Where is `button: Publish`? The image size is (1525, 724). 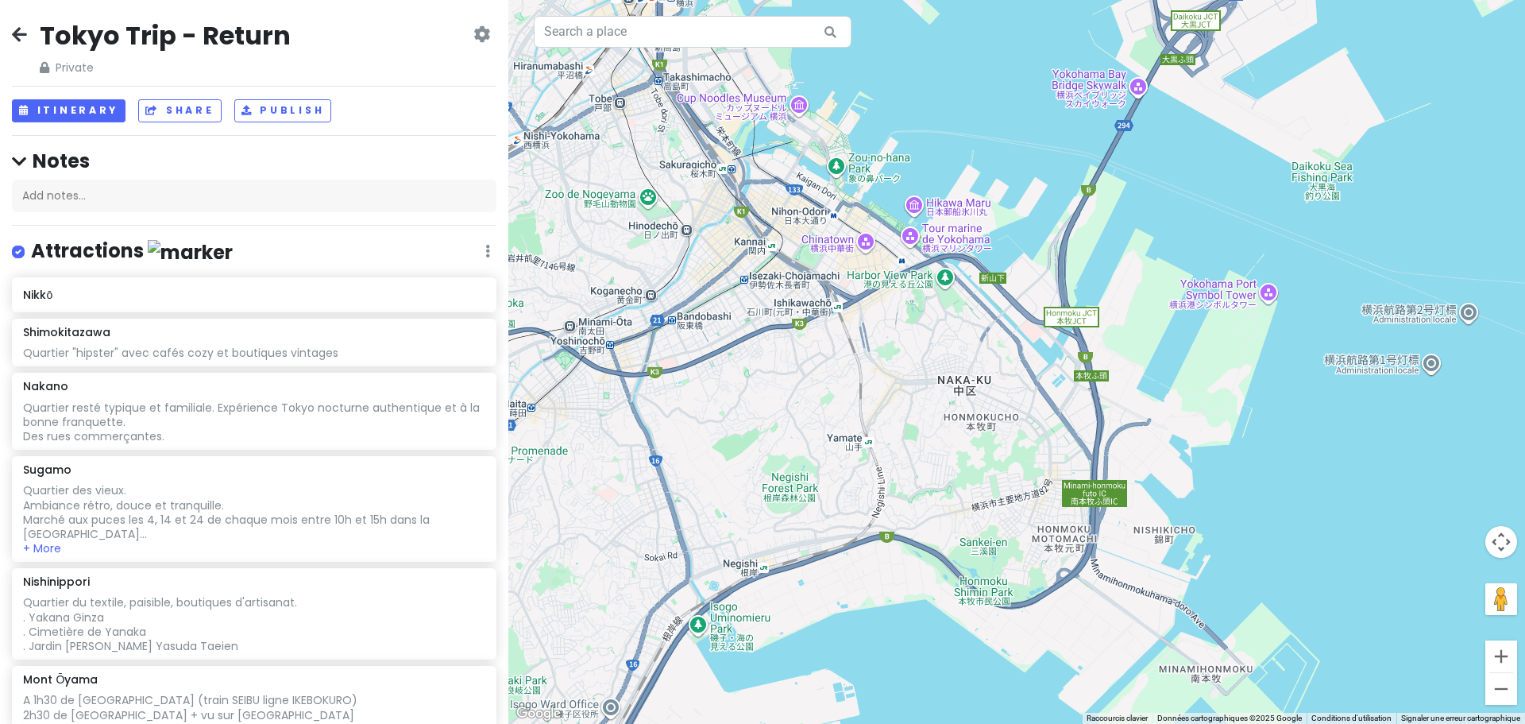 button: Publish is located at coordinates (283, 110).